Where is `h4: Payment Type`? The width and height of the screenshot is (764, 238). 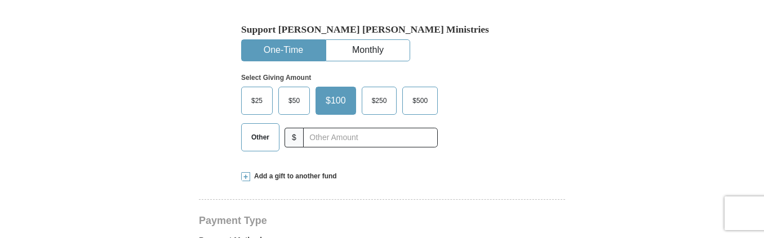 h4: Payment Type is located at coordinates (382, 221).